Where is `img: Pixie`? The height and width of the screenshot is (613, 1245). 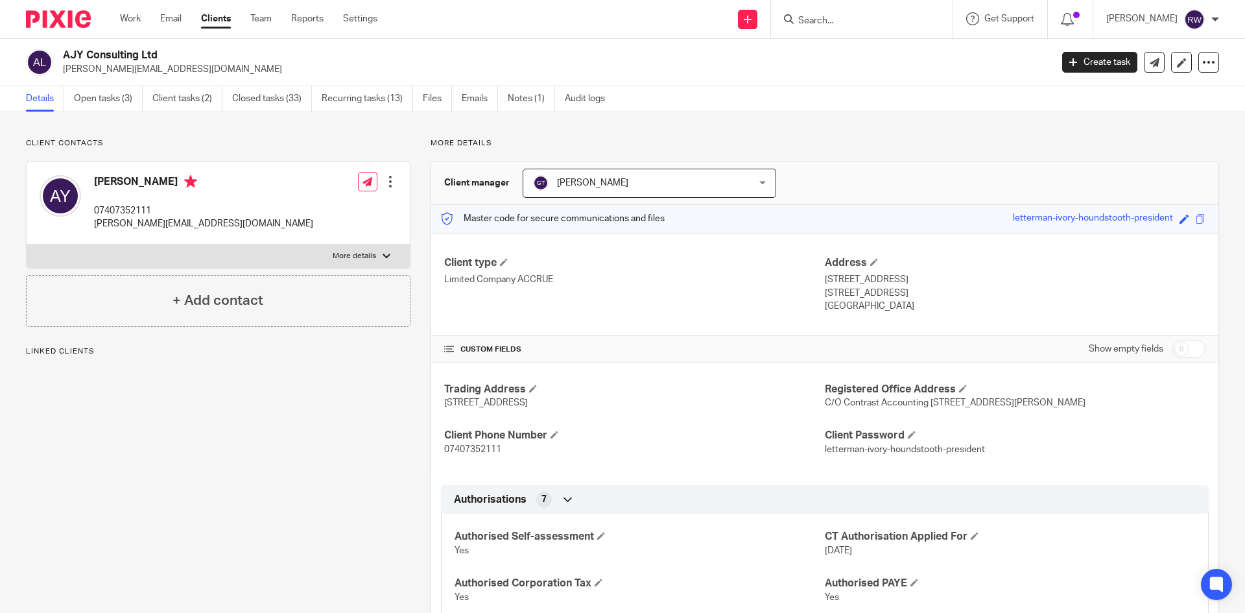 img: Pixie is located at coordinates (58, 19).